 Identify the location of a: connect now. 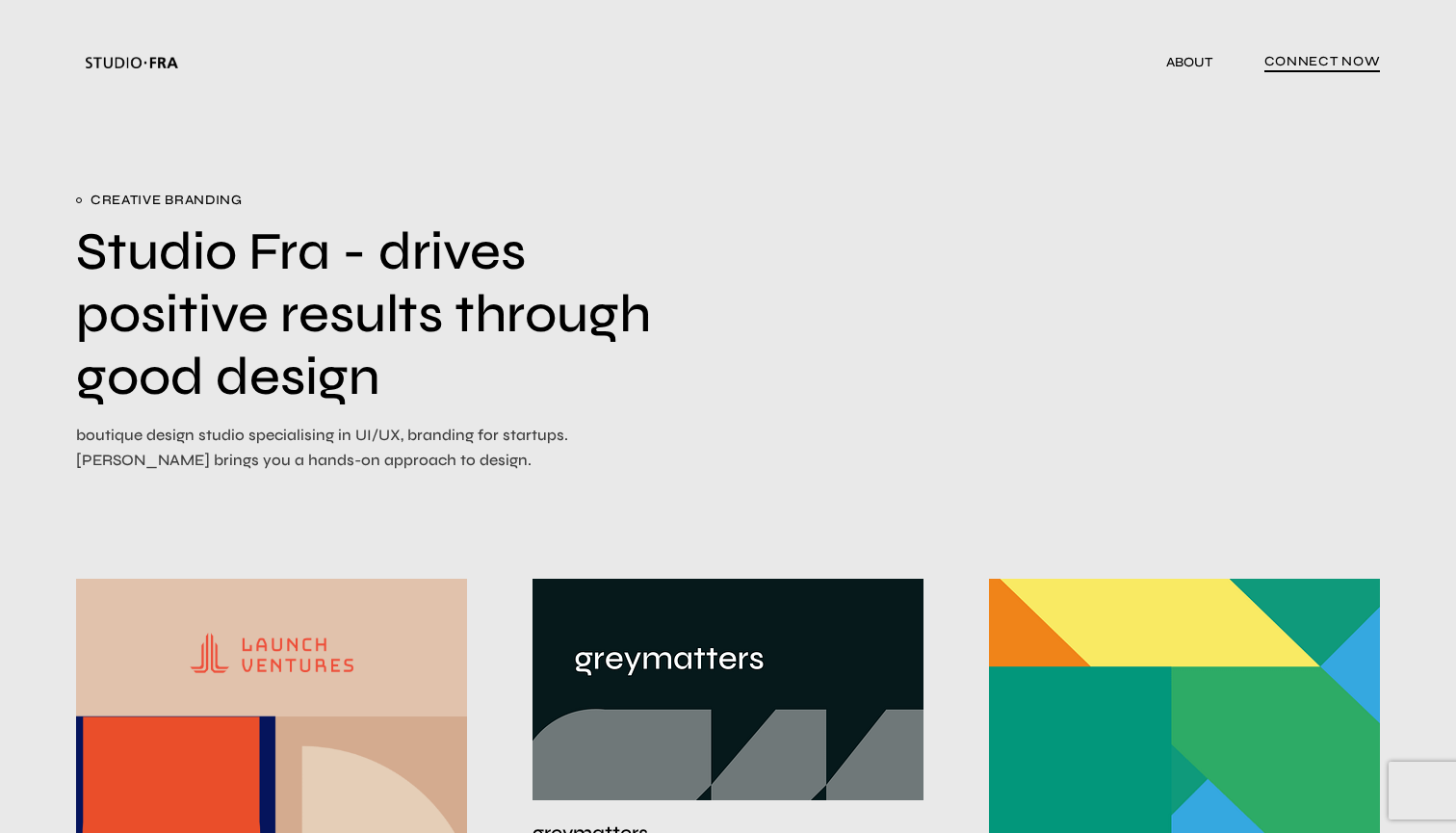
(1322, 63).